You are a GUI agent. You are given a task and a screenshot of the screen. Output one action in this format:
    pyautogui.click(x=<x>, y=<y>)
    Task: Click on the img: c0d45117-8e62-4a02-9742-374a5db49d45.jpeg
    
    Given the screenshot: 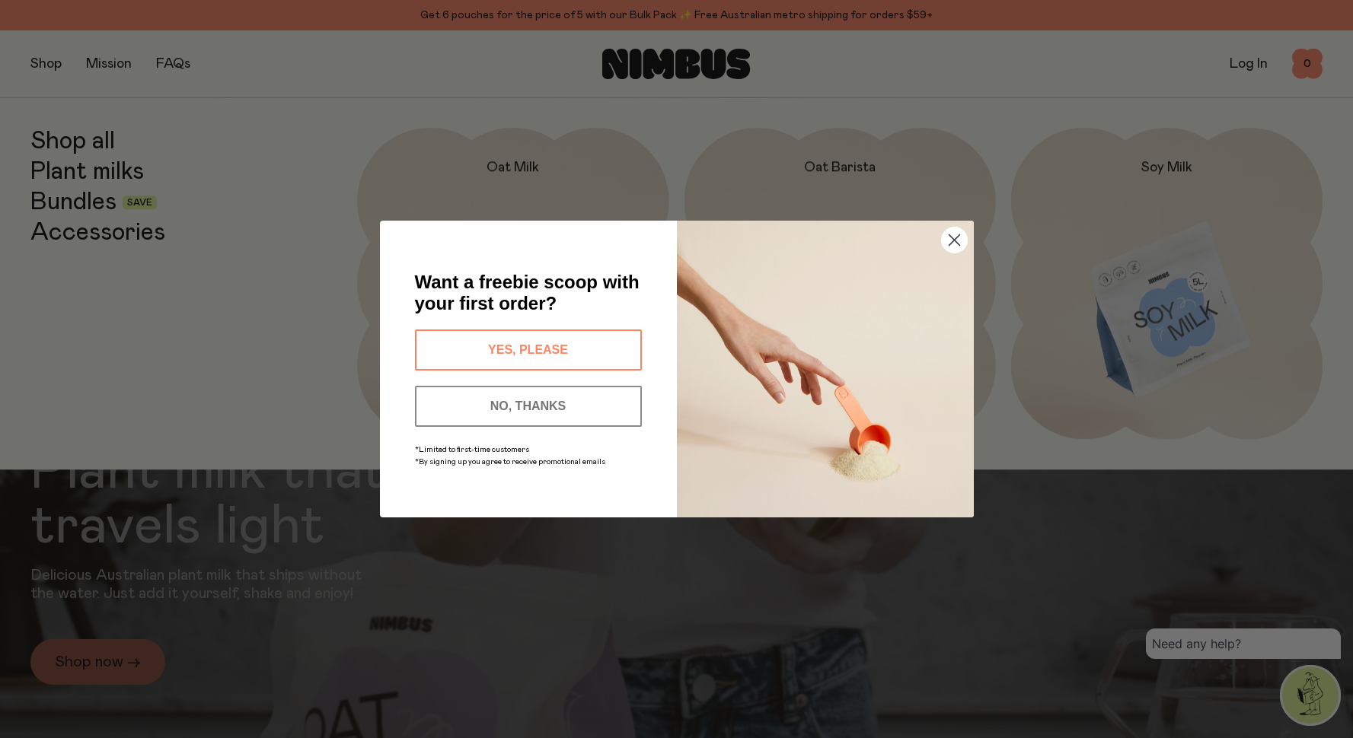 What is the action you would take?
    pyautogui.click(x=825, y=369)
    